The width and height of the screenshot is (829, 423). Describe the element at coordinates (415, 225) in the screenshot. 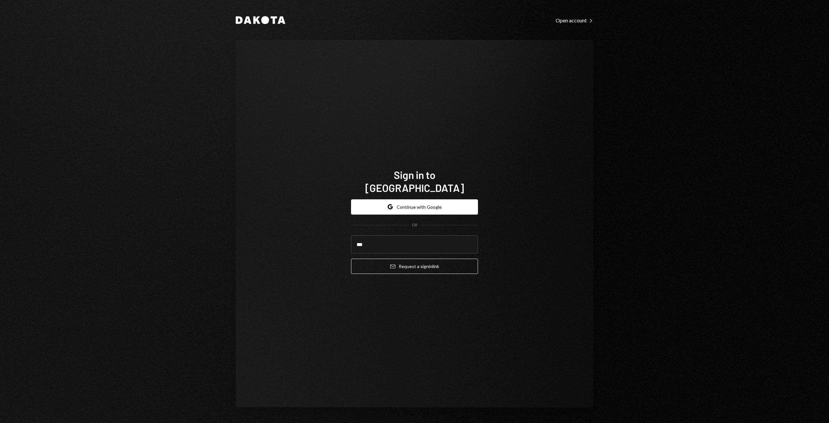

I see `div: OR` at that location.